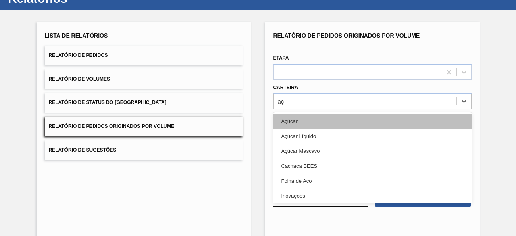 This screenshot has height=236, width=516. I want to click on button: Relatório de Pedidos Originados por Volume, so click(144, 126).